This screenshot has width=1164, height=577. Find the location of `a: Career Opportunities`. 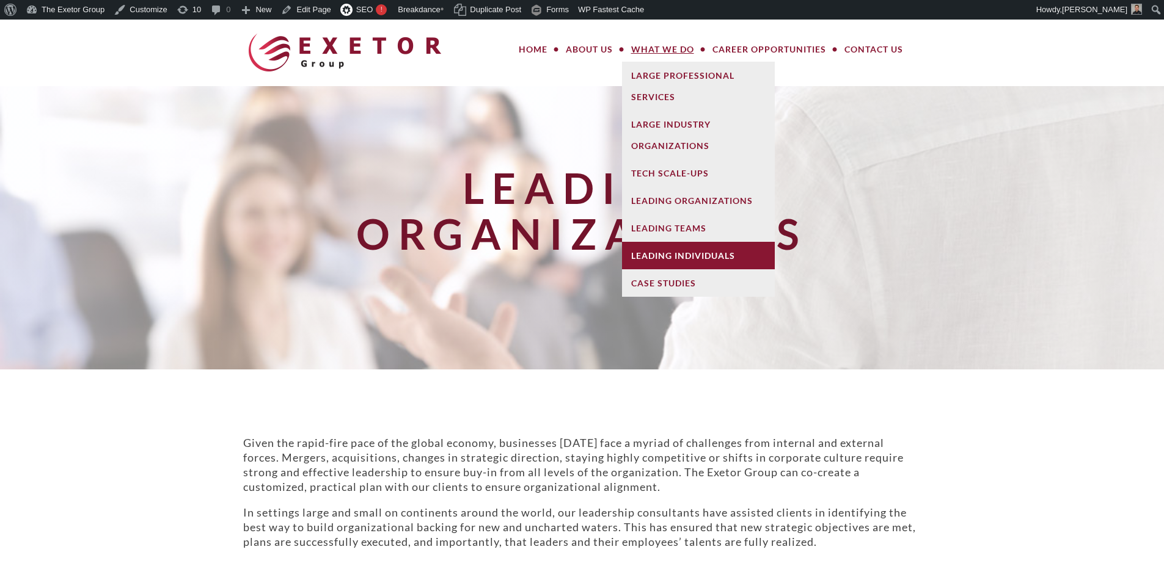

a: Career Opportunities is located at coordinates (769, 49).